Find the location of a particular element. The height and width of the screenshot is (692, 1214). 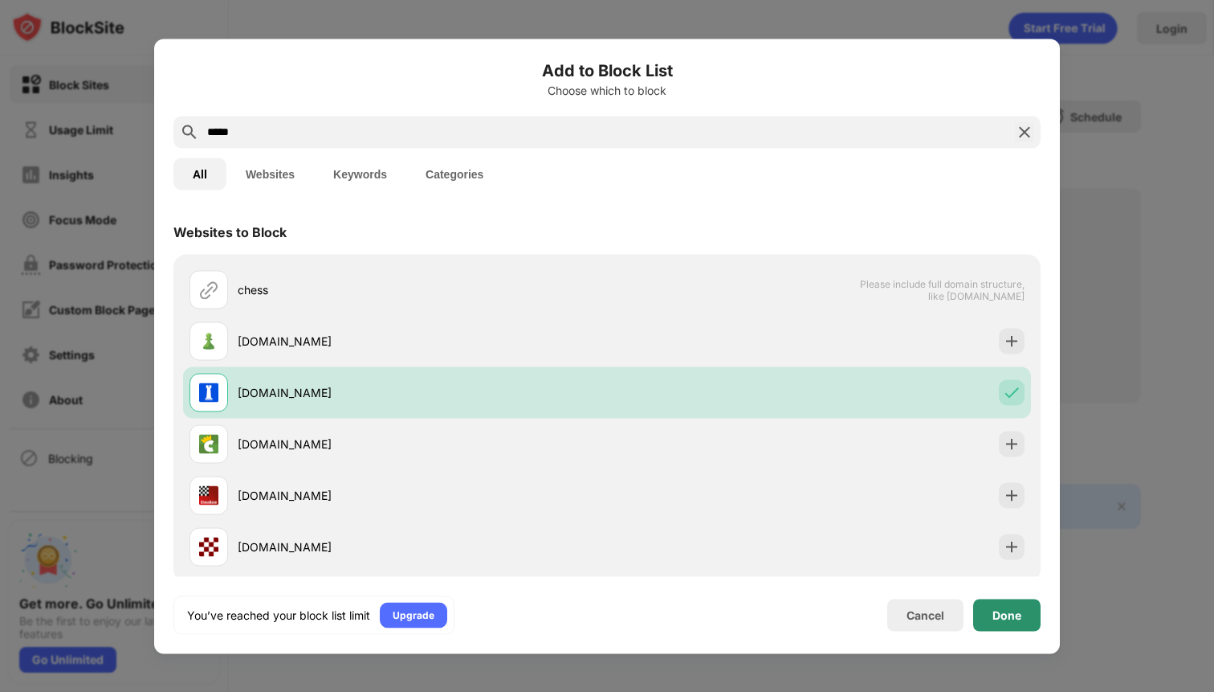

div: Cancel is located at coordinates (925, 614).